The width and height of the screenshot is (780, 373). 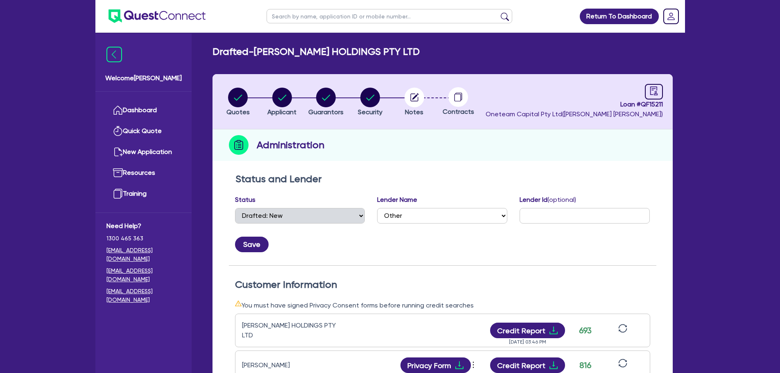 What do you see at coordinates (397, 200) in the screenshot?
I see `label: Lender Name` at bounding box center [397, 200].